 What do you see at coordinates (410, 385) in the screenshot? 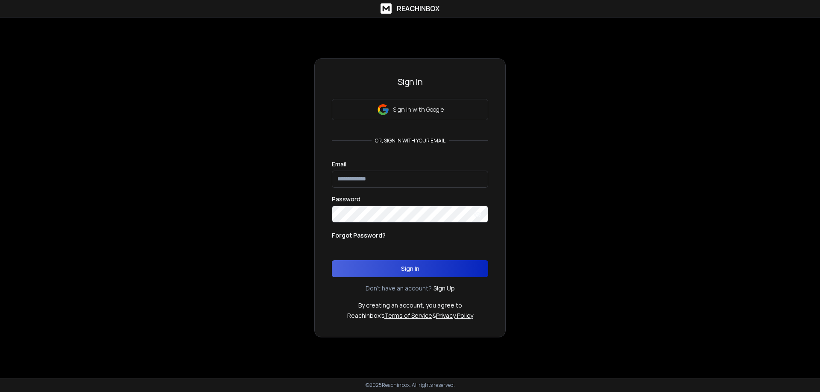
I see `p: © 2025 Reachinbox. All rights reserved.` at bounding box center [410, 385].